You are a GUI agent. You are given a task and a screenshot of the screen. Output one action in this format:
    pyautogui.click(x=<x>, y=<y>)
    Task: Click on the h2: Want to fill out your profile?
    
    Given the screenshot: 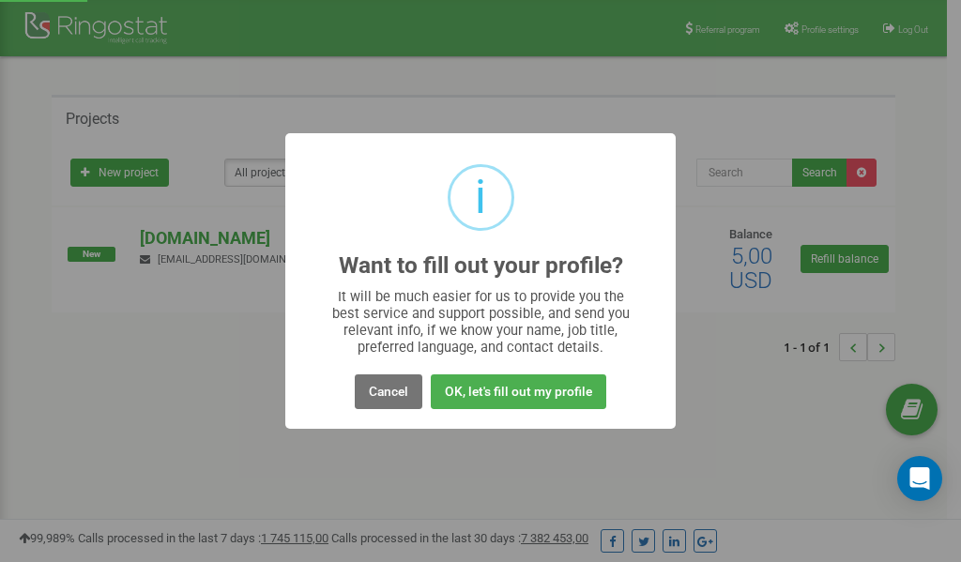 What is the action you would take?
    pyautogui.click(x=481, y=266)
    